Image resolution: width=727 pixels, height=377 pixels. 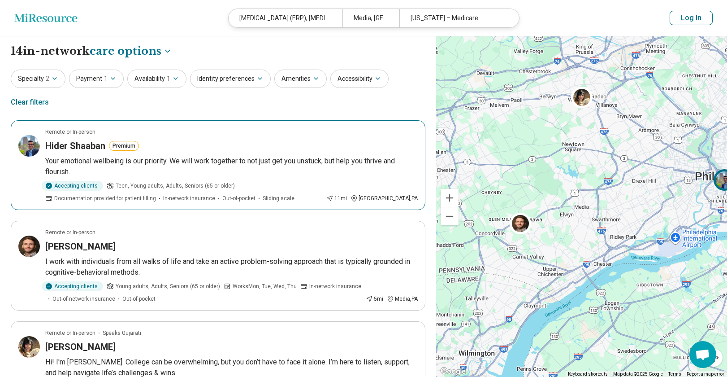 I want to click on p: Your emotional wellbeing is our priority. We will work together to not just get you unstuck, but ..., so click(x=231, y=166).